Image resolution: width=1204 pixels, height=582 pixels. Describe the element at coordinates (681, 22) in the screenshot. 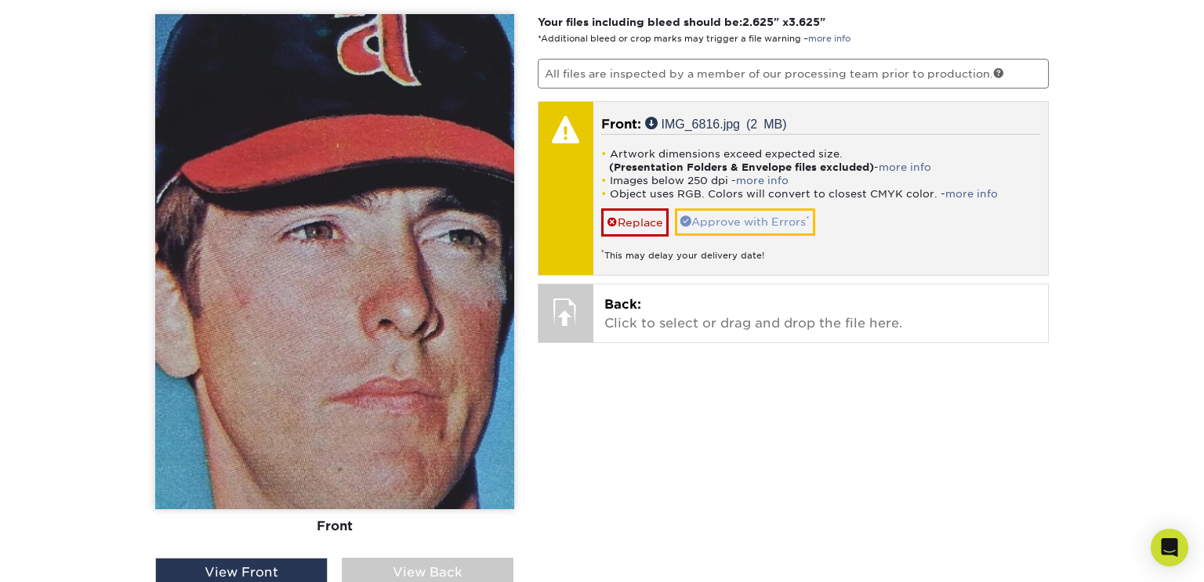

I see `strong: Your files including bleed should be: " x "` at that location.